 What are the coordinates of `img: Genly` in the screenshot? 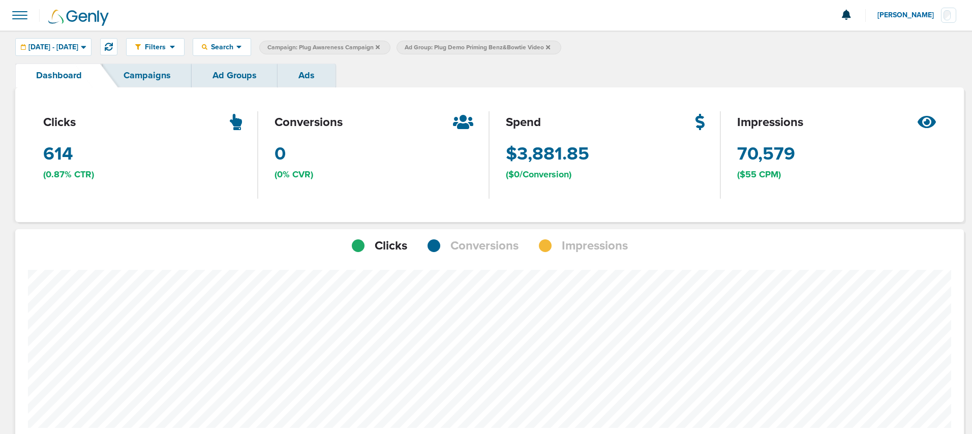 It's located at (78, 18).